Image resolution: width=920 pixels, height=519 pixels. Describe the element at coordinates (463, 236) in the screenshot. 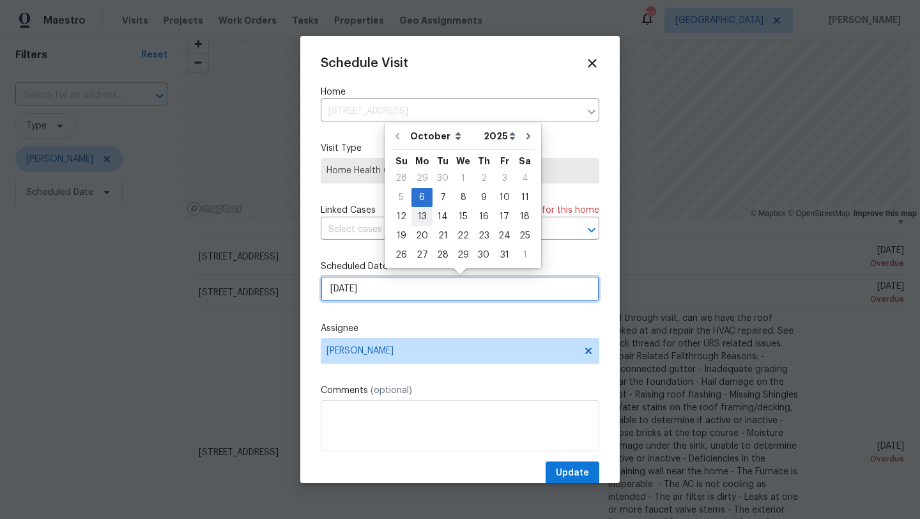

I see `div: 22` at that location.